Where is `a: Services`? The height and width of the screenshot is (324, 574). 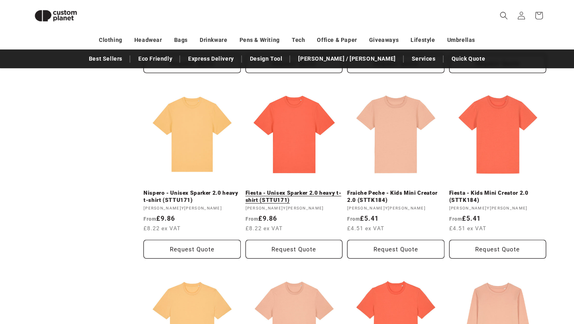 a: Services is located at coordinates (424, 59).